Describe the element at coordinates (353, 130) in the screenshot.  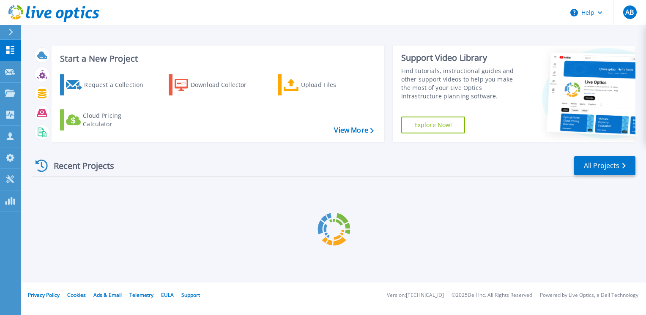
I see `a: View More` at that location.